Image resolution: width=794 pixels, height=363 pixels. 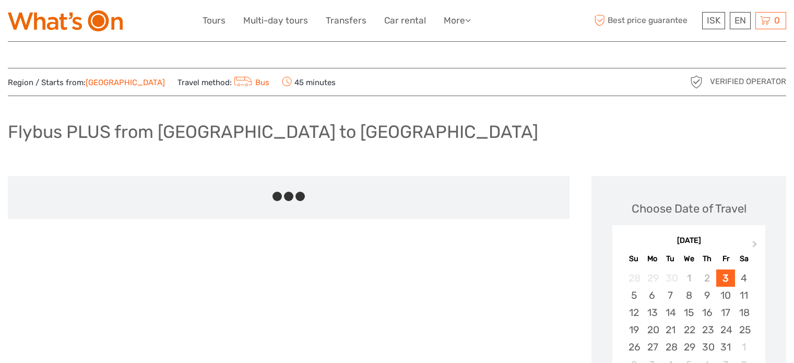 What do you see at coordinates (714, 20) in the screenshot?
I see `span: ISK` at bounding box center [714, 20].